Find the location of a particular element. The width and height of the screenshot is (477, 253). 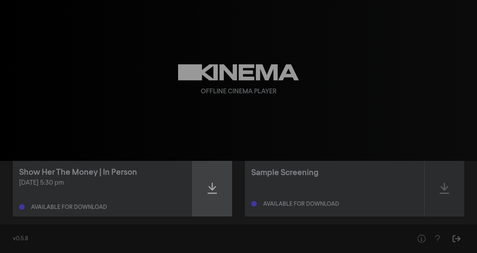

button: Sign Out is located at coordinates (457, 239).